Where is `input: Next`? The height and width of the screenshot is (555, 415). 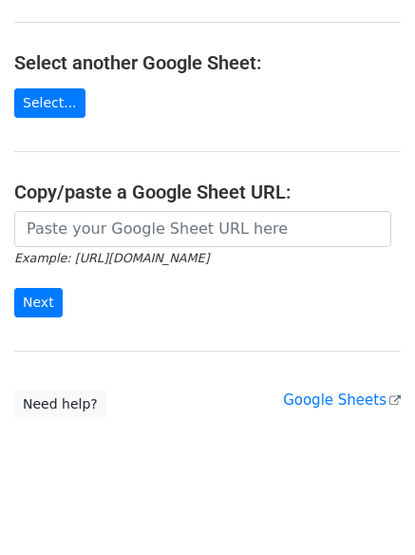 input: Next is located at coordinates (38, 302).